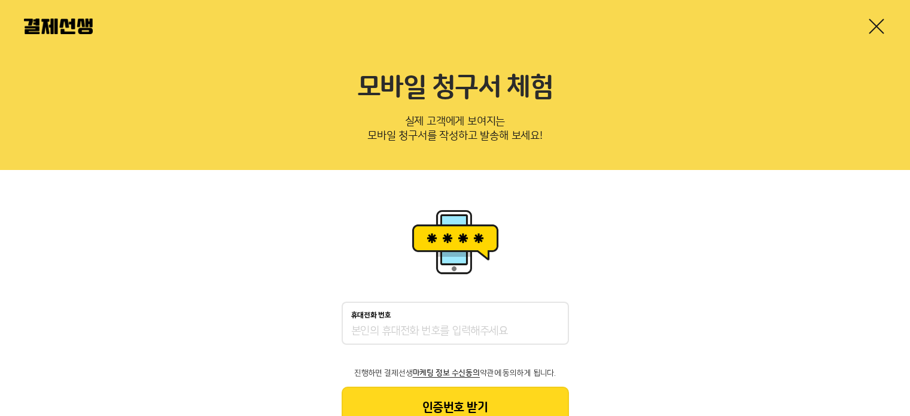 The width and height of the screenshot is (910, 416). What do you see at coordinates (455, 373) in the screenshot?
I see `p: 진행하면 결제선생 약관에 동의하게 됩니다.` at bounding box center [455, 373].